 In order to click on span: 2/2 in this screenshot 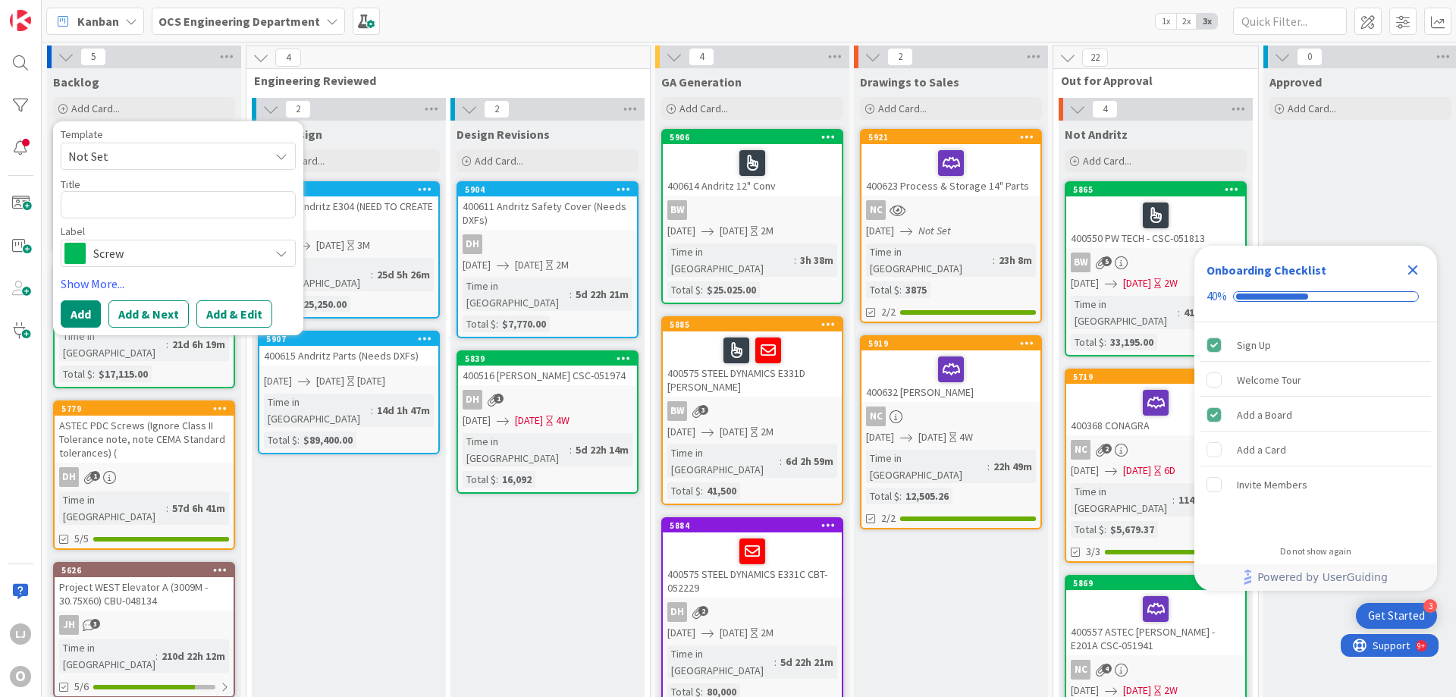, I will do `click(888, 312)`.